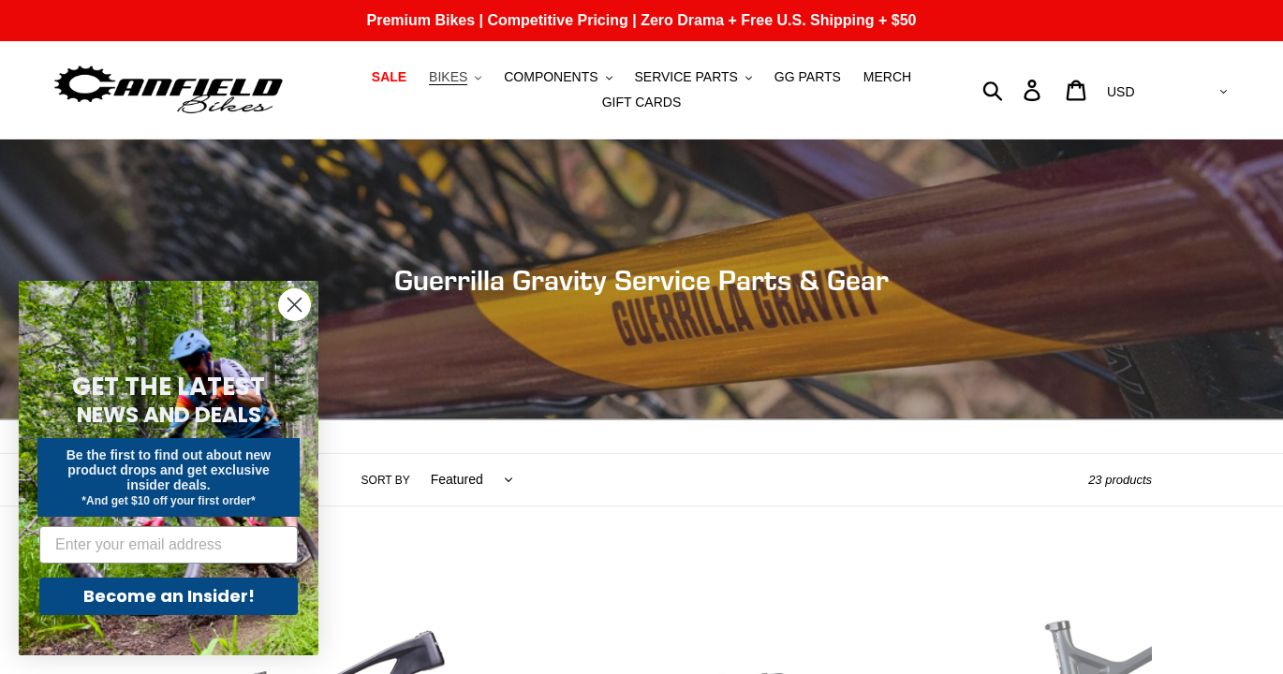 The width and height of the screenshot is (1283, 674). What do you see at coordinates (641, 280) in the screenshot?
I see `span: Guerrilla Gravity Service Parts & Gear` at bounding box center [641, 280].